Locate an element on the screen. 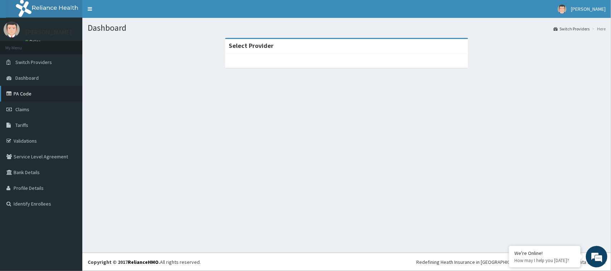 This screenshot has width=611, height=271. a: RelianceHMO is located at coordinates (143, 262).